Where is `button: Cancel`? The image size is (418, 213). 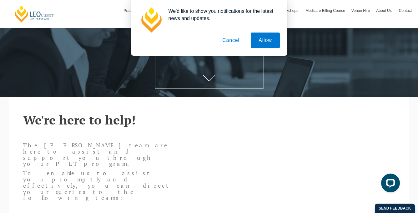
button: Cancel is located at coordinates (231, 40).